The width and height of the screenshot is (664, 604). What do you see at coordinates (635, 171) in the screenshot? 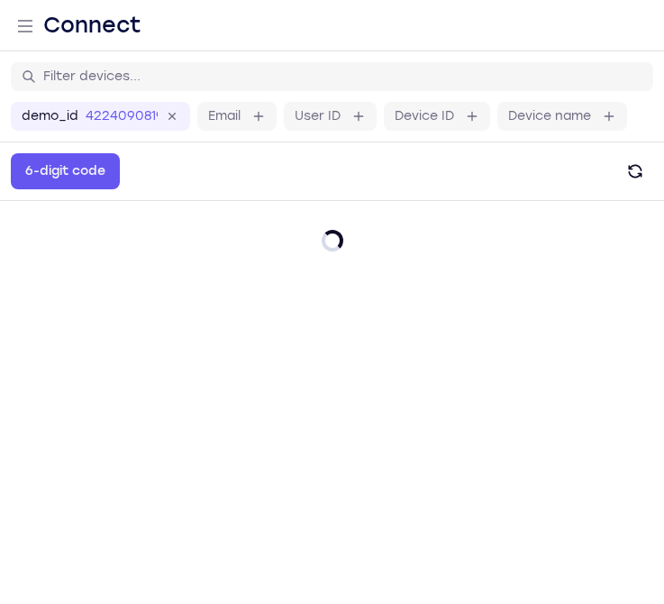
I see `button: Refresh` at bounding box center [635, 171].